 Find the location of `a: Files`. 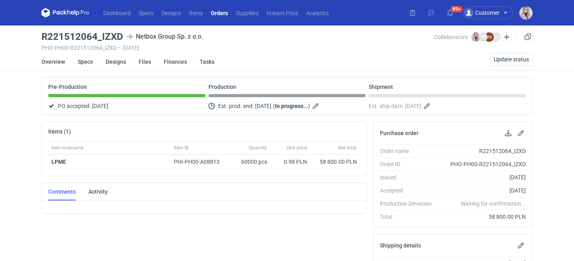

a: Files is located at coordinates (145, 62).